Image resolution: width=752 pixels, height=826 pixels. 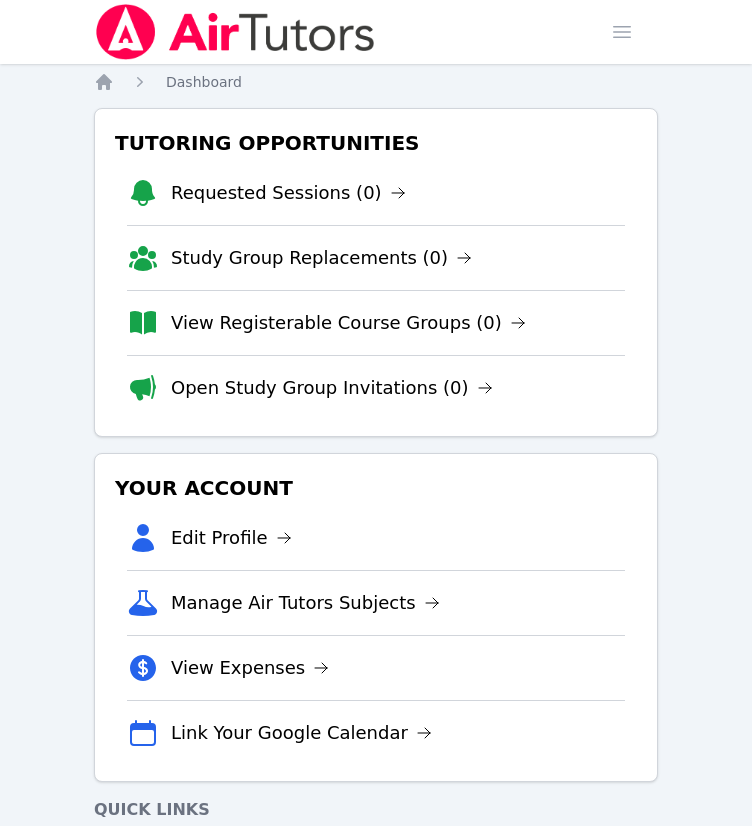 I want to click on nav: Breadcrumb, so click(x=376, y=82).